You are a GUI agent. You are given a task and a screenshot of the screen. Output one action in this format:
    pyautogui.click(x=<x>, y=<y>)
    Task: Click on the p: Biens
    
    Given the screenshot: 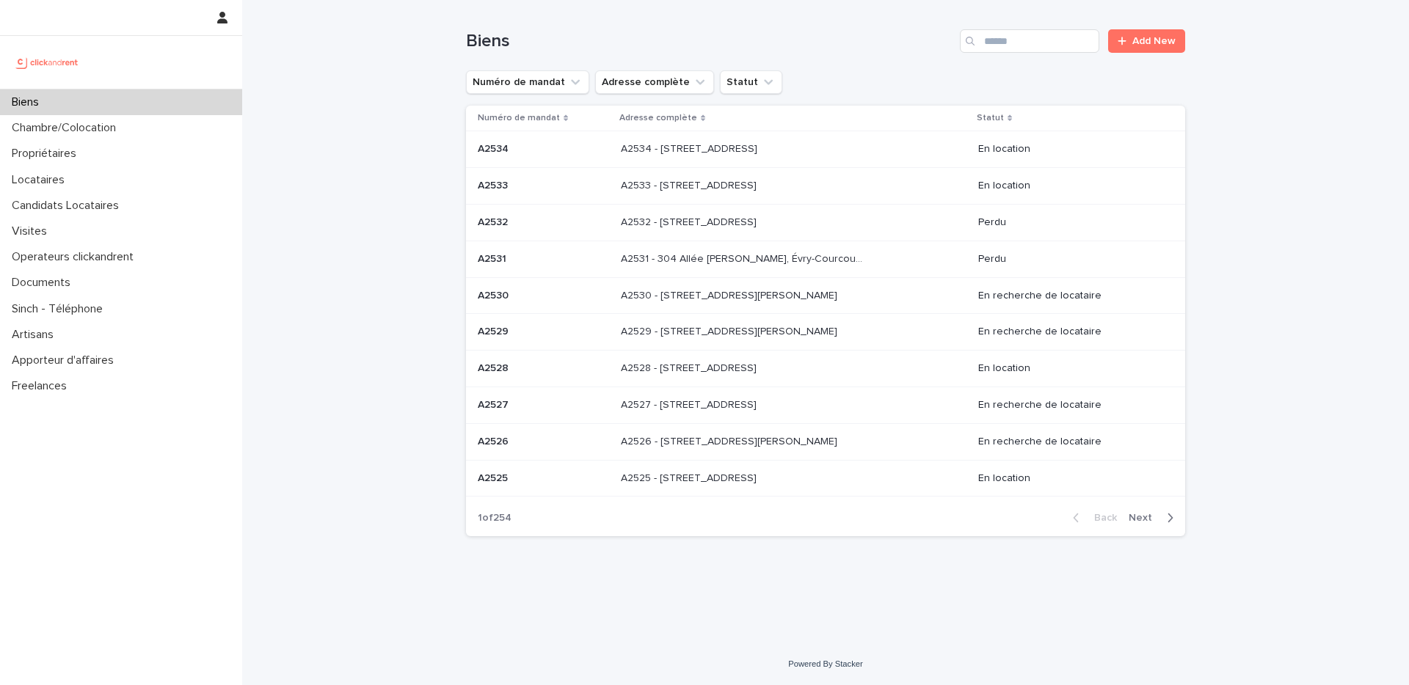 What is the action you would take?
    pyautogui.click(x=28, y=102)
    